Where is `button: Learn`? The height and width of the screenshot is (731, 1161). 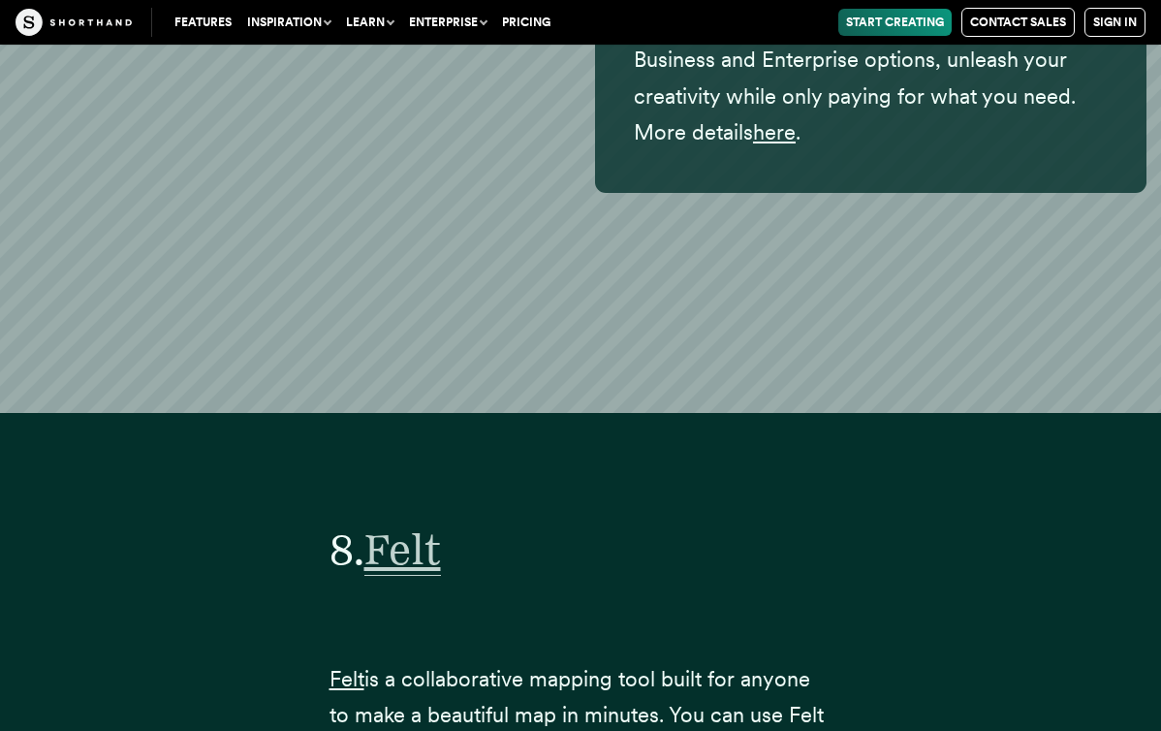 button: Learn is located at coordinates (369, 22).